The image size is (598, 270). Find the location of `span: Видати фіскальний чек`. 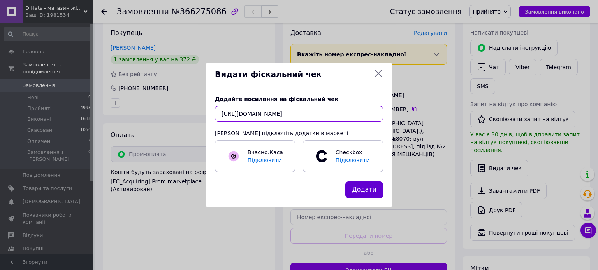

span: Видати фіскальний чек is located at coordinates (293, 74).